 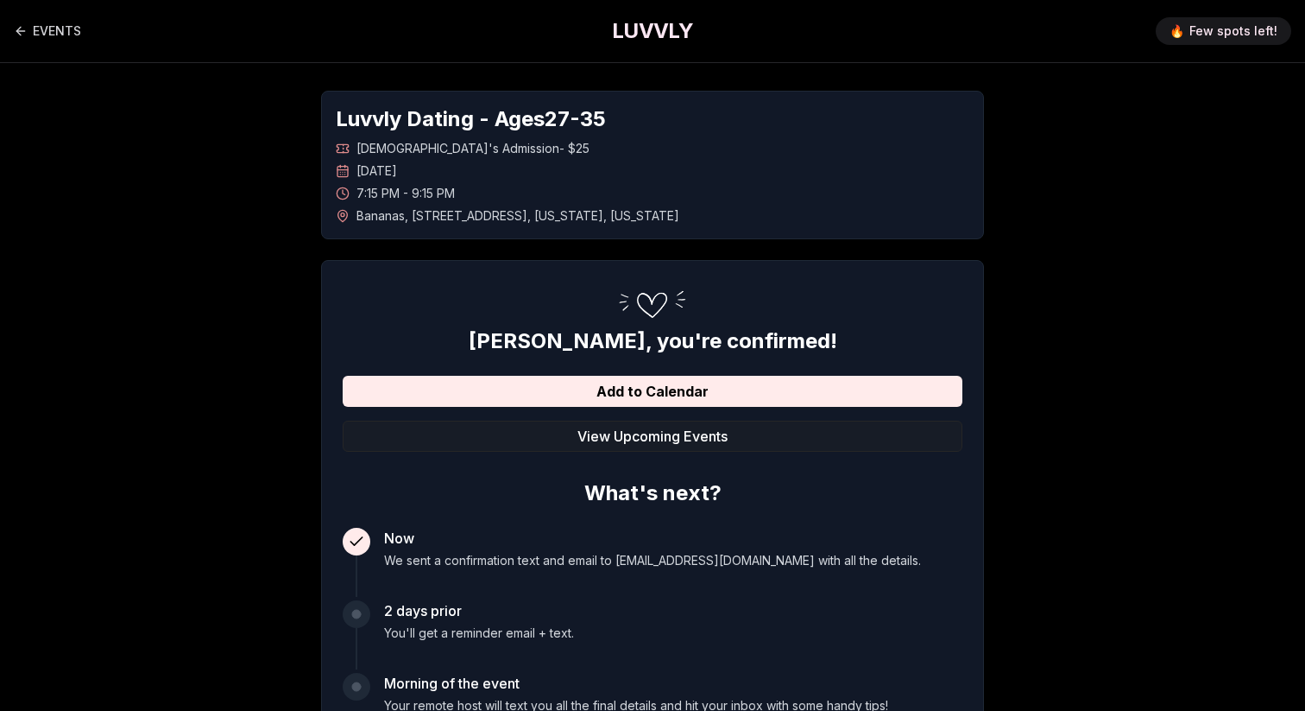 I want to click on h2: What's next?, so click(x=653, y=490).